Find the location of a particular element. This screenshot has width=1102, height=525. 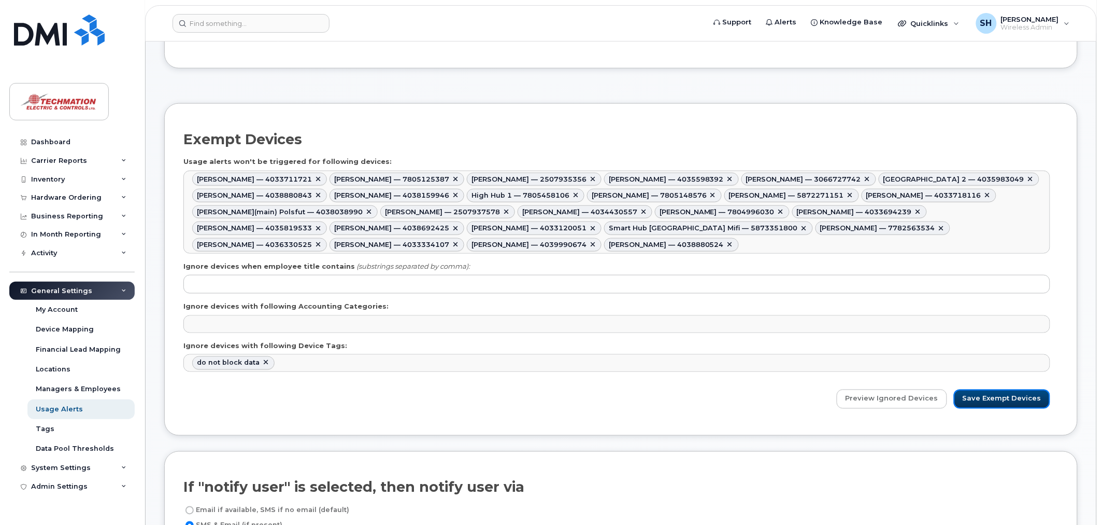

label: Ignore devices with following Device Tags: is located at coordinates (265, 345).